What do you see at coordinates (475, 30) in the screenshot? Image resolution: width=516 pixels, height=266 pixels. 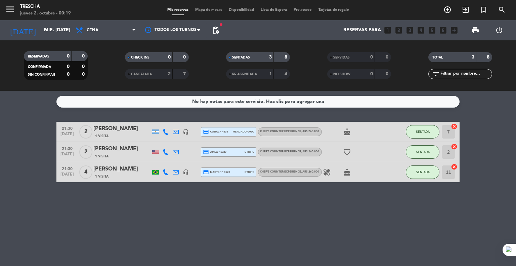 I see `span: print` at bounding box center [475, 30].